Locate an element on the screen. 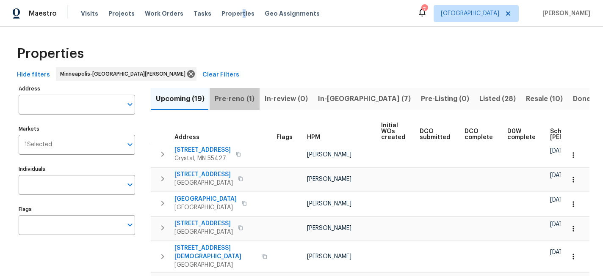  div: 7 is located at coordinates (424, 9).